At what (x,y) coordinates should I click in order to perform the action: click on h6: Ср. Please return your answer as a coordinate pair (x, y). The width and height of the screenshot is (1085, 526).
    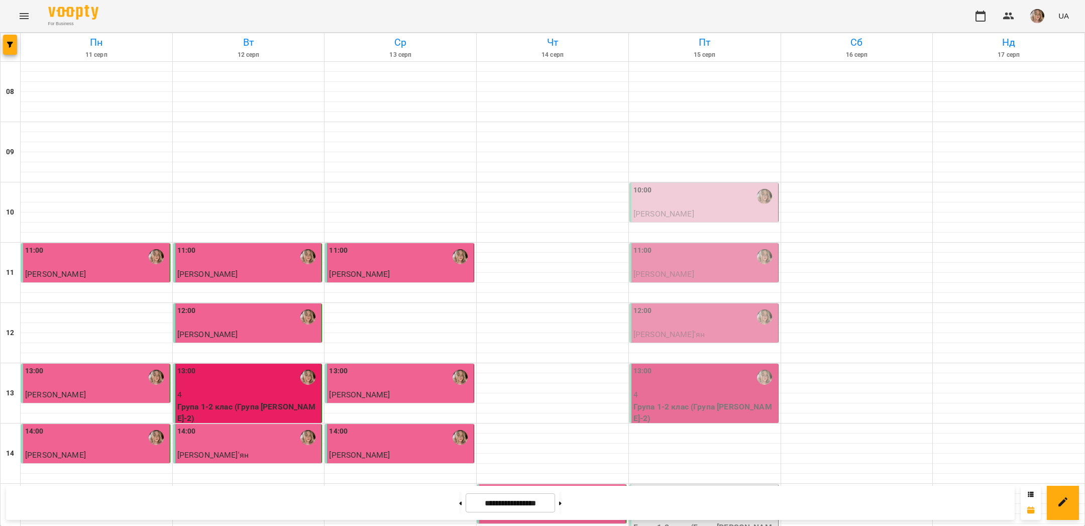
    Looking at the image, I should click on (400, 42).